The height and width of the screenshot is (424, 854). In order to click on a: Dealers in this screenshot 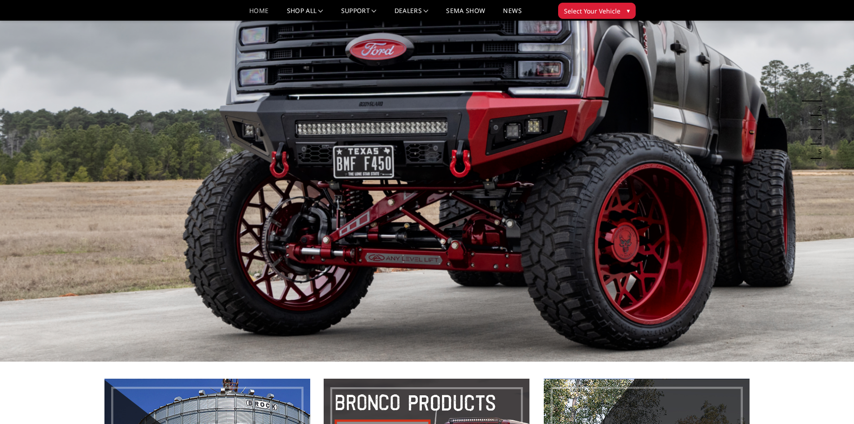, I will do `click(412, 14)`.